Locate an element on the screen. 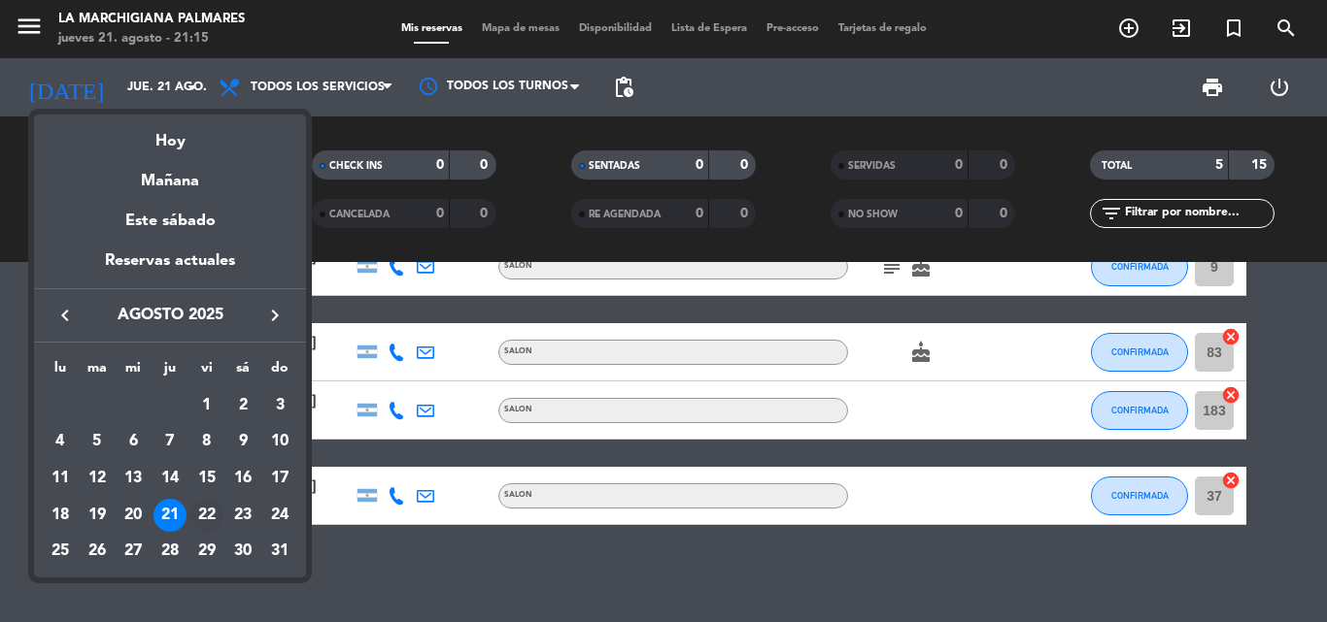  th: miércoles is located at coordinates (133, 372).